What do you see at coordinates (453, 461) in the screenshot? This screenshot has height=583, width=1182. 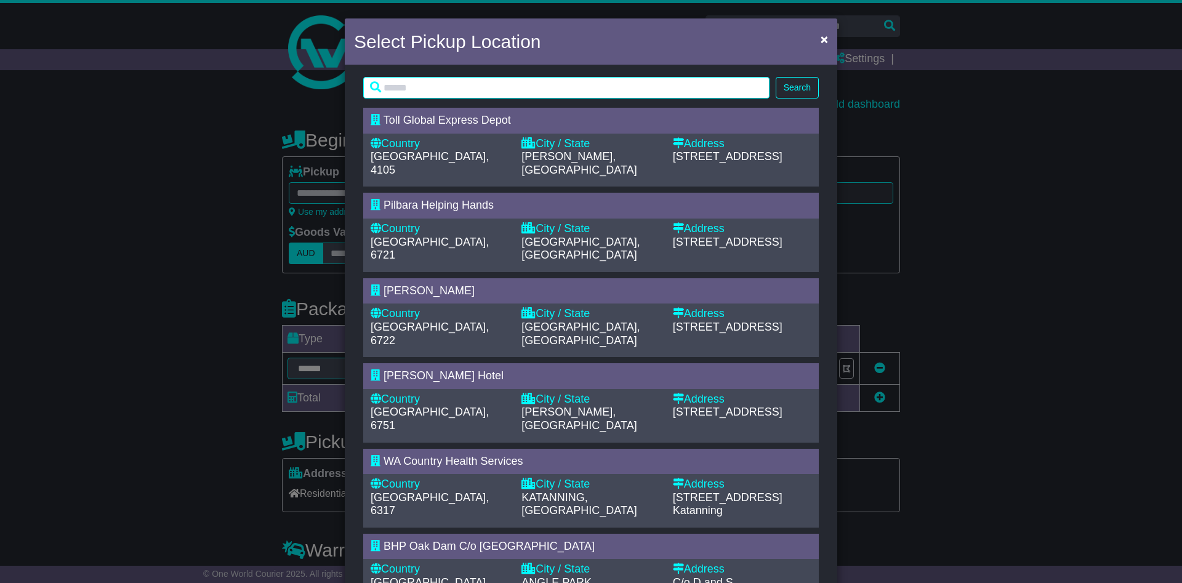 I see `span: WA Country Health Services` at bounding box center [453, 461].